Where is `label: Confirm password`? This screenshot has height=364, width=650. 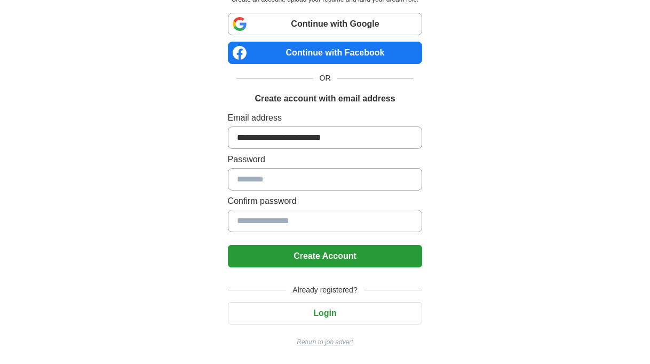
label: Confirm password is located at coordinates (325, 201).